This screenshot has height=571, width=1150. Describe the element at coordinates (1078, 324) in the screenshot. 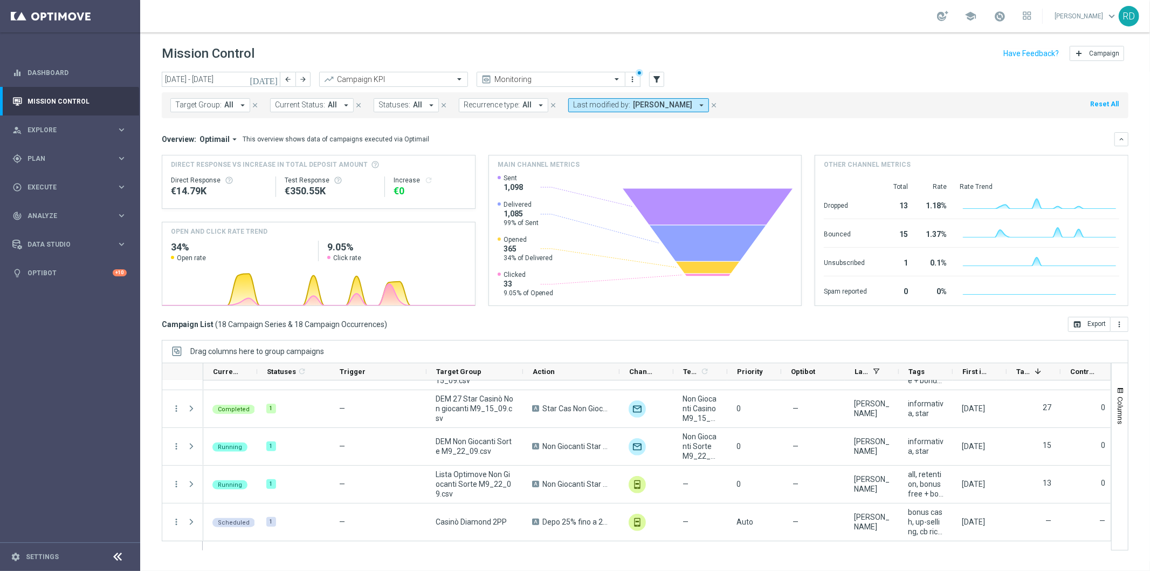

I see `i: open_in_browser` at that location.